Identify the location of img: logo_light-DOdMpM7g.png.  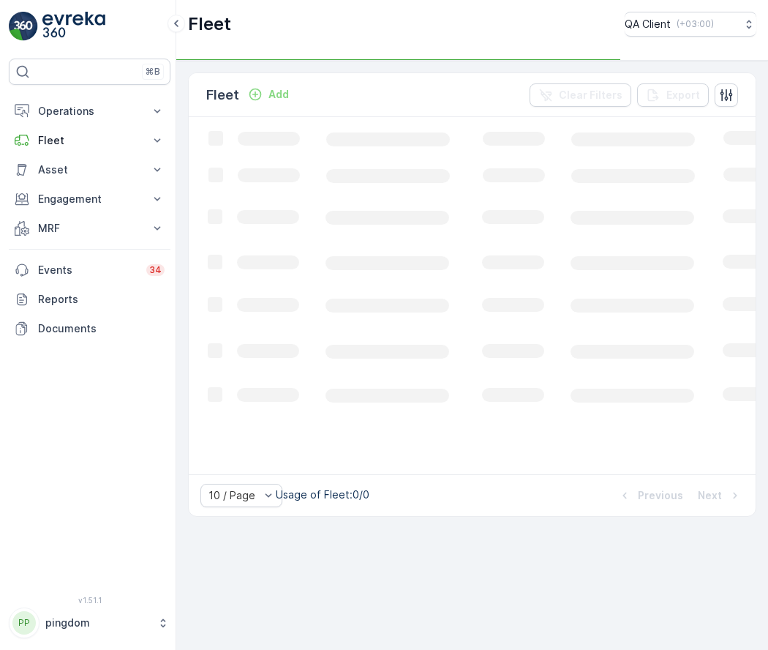
(74, 26).